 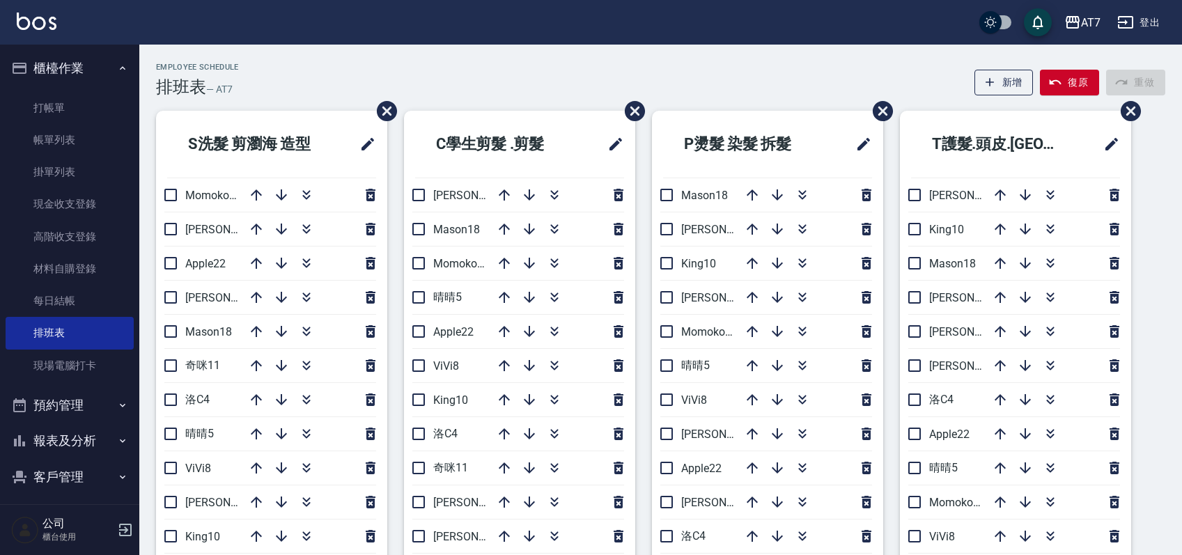 I want to click on a: 現場電腦打卡, so click(x=70, y=366).